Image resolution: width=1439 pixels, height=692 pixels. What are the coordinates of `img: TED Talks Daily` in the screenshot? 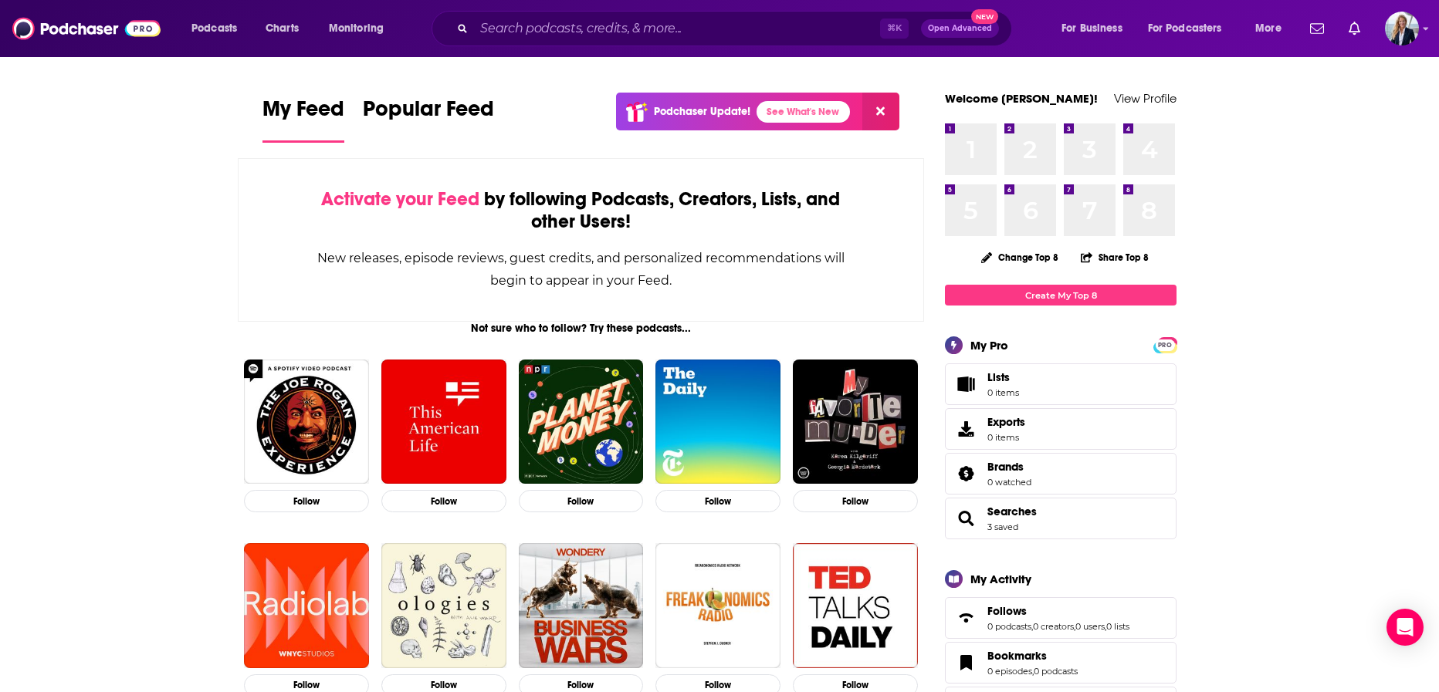 It's located at (855, 606).